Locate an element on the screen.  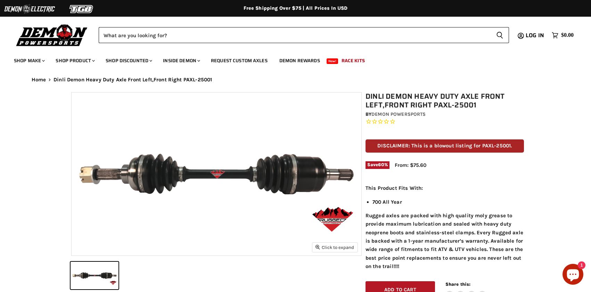
button: Search is located at coordinates (499, 35).